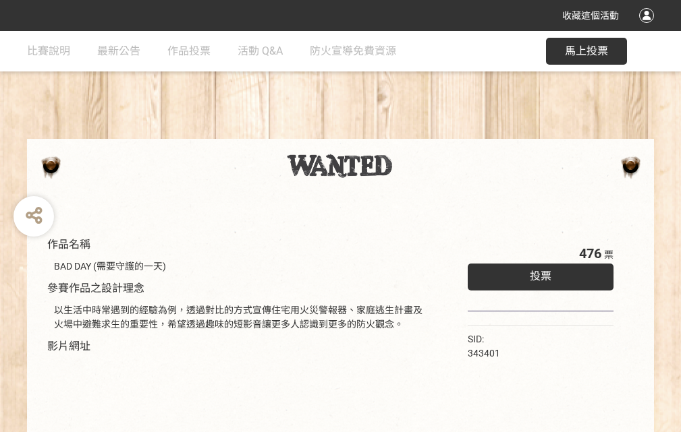 Image resolution: width=681 pixels, height=432 pixels. I want to click on span: 476, so click(590, 254).